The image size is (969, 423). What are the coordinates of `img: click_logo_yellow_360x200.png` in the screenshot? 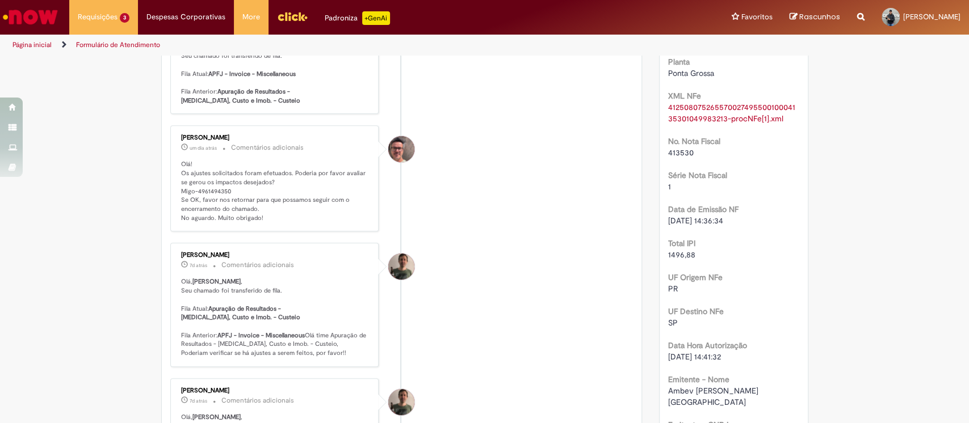 It's located at (292, 16).